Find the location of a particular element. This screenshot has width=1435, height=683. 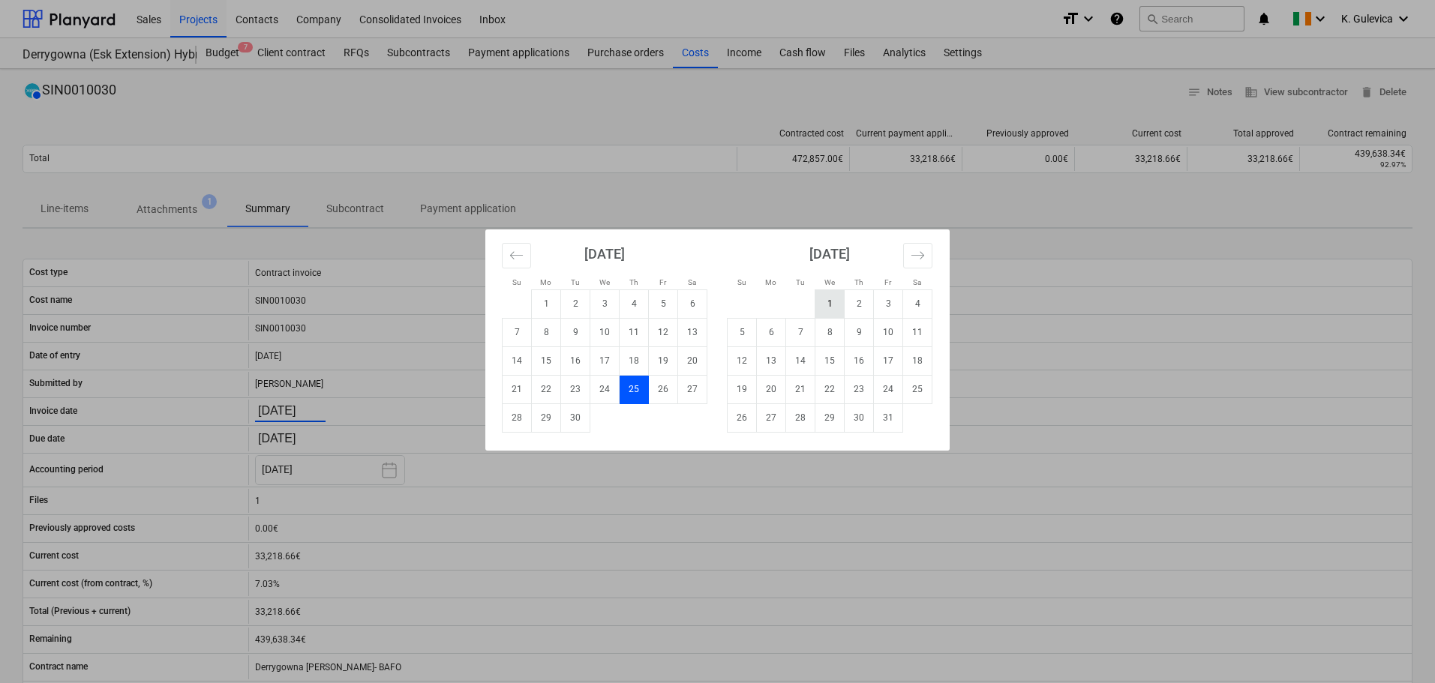

td: Friday, October 24, 2025 is located at coordinates (888, 389).